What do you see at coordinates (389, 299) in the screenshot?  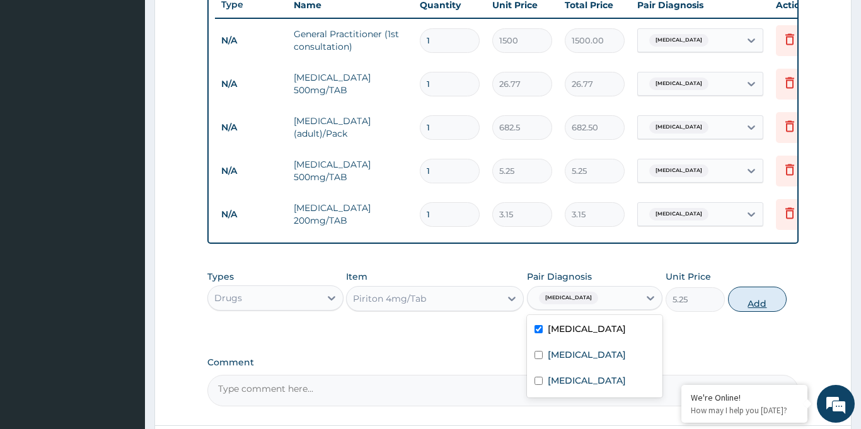 I see `div: Piriton 4mg/Tab` at bounding box center [389, 299].